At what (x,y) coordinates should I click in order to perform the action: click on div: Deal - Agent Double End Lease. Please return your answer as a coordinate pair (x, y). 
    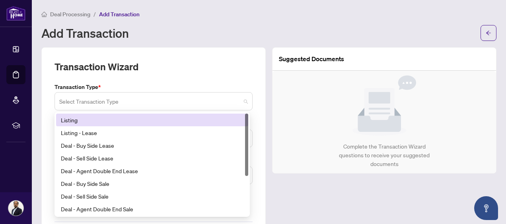
    Looking at the image, I should click on (152, 171).